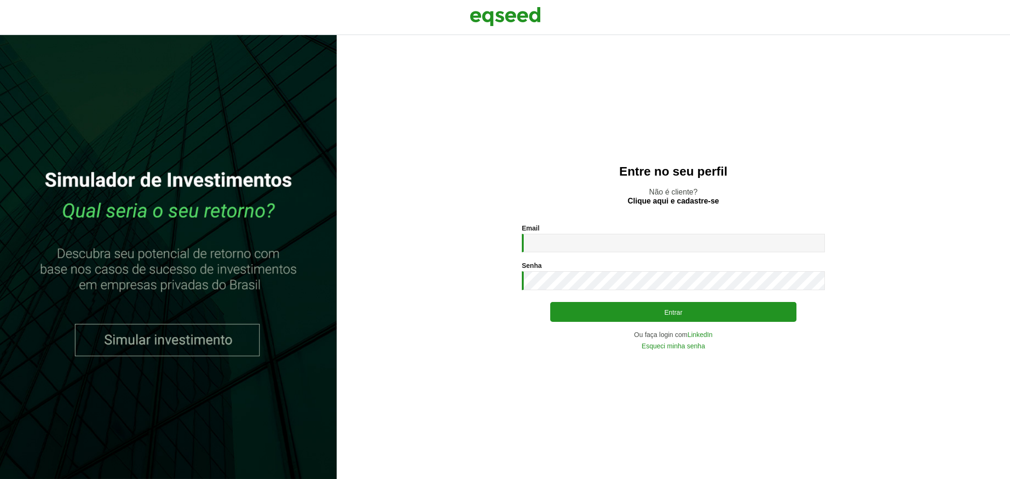  Describe the element at coordinates (532, 266) in the screenshot. I see `label: Senha` at that location.